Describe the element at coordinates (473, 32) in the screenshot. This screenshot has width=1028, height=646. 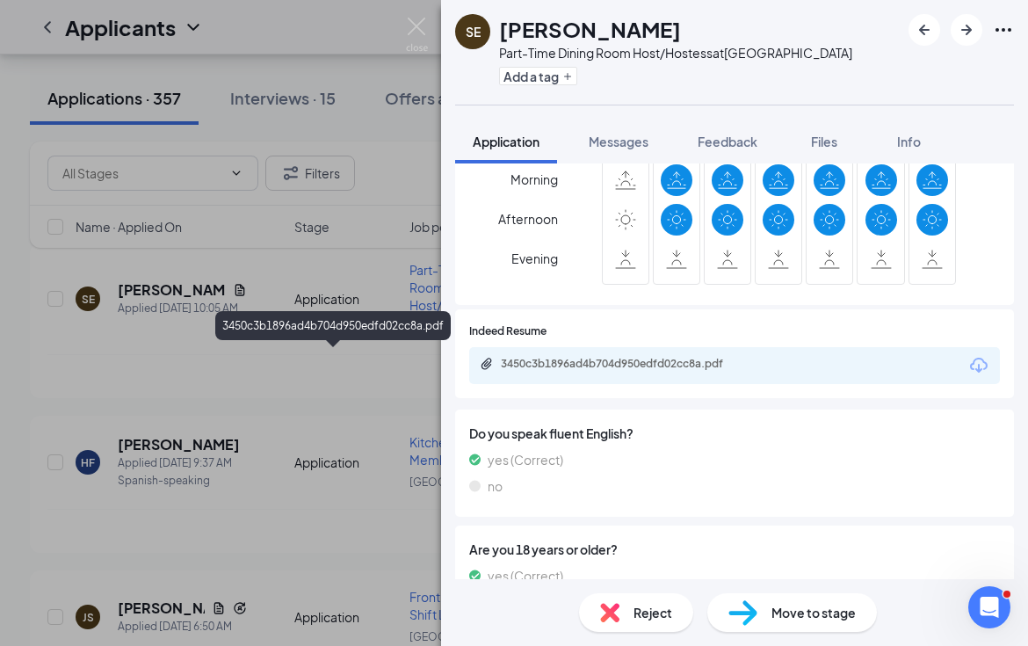
I see `div: SE` at that location.